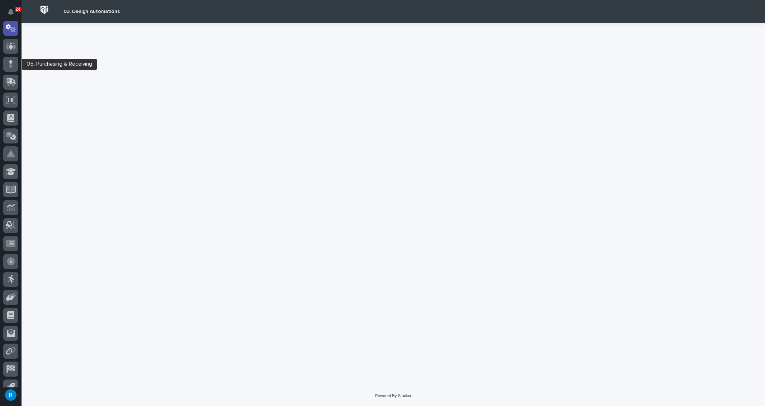 Image resolution: width=765 pixels, height=406 pixels. What do you see at coordinates (11, 395) in the screenshot?
I see `button: users-avatar` at bounding box center [11, 395].